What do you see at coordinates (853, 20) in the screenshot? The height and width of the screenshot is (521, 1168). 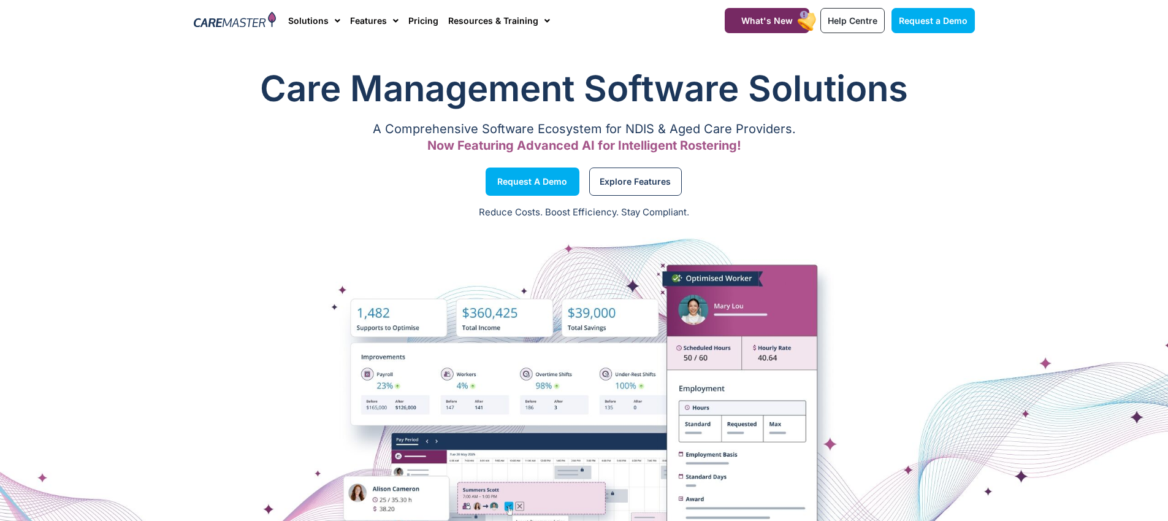 I see `a: Help Centre` at bounding box center [853, 20].